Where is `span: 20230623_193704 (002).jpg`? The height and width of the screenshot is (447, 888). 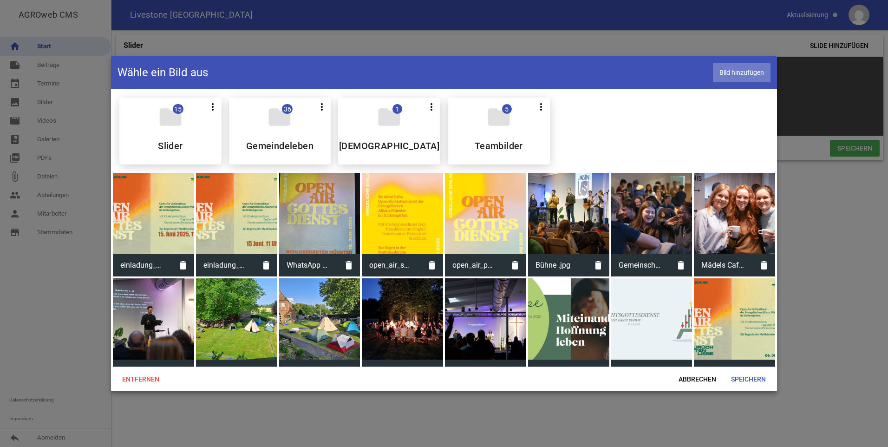 span: 20230623_193704 (002).jpg is located at coordinates (308, 370).